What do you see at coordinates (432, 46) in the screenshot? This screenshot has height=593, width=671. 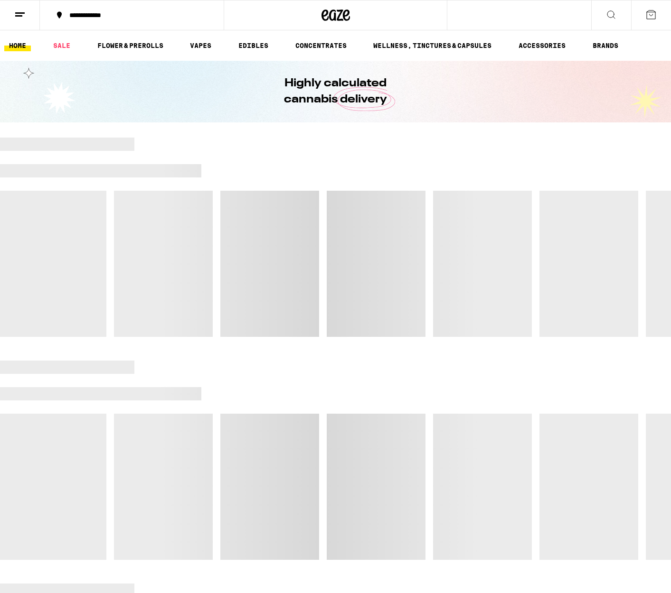 I see `a: WELLNESS, TINCTURES & CAPSULES` at bounding box center [432, 46].